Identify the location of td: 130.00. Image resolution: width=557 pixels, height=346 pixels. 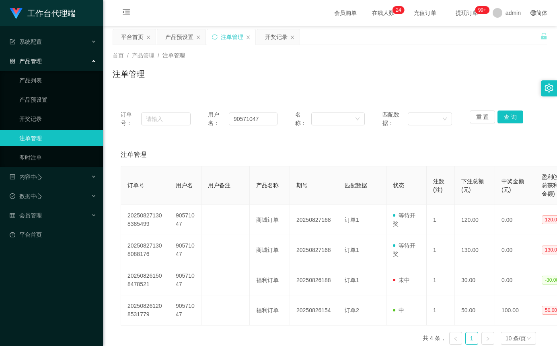
(475, 250).